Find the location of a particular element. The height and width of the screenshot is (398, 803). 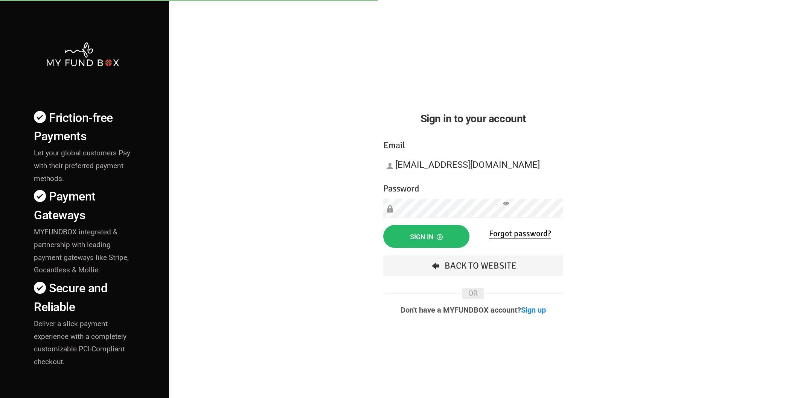

input: Email is located at coordinates (473, 165).